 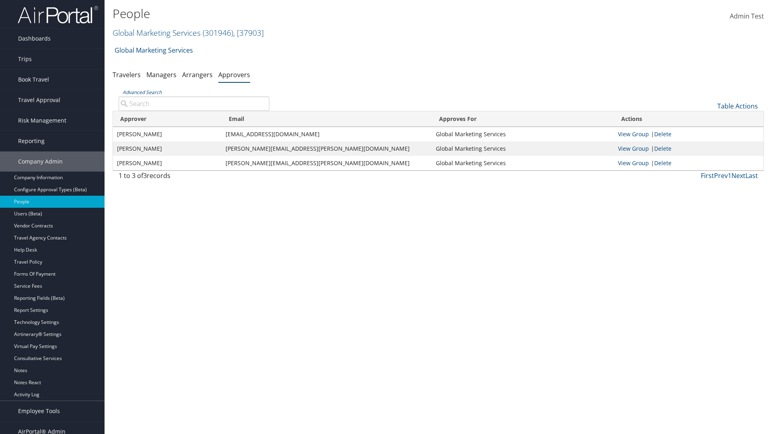 I want to click on th: Approves For: activate to sort column ascending, so click(x=523, y=119).